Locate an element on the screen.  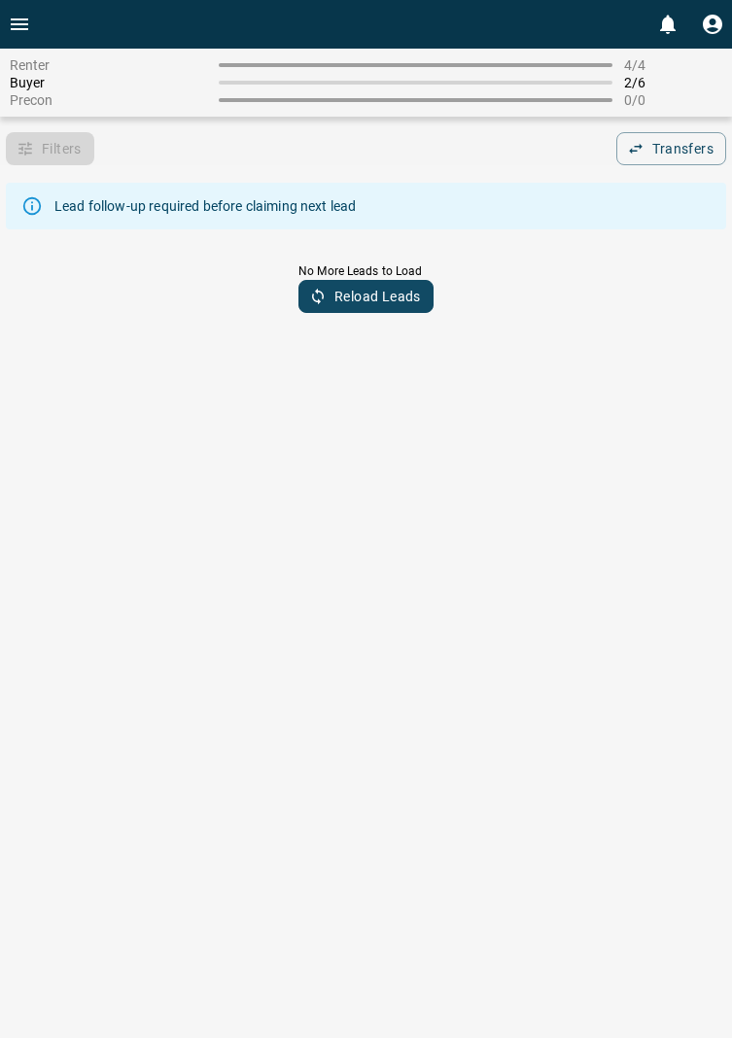
span: 4 / 4 is located at coordinates (672, 65).